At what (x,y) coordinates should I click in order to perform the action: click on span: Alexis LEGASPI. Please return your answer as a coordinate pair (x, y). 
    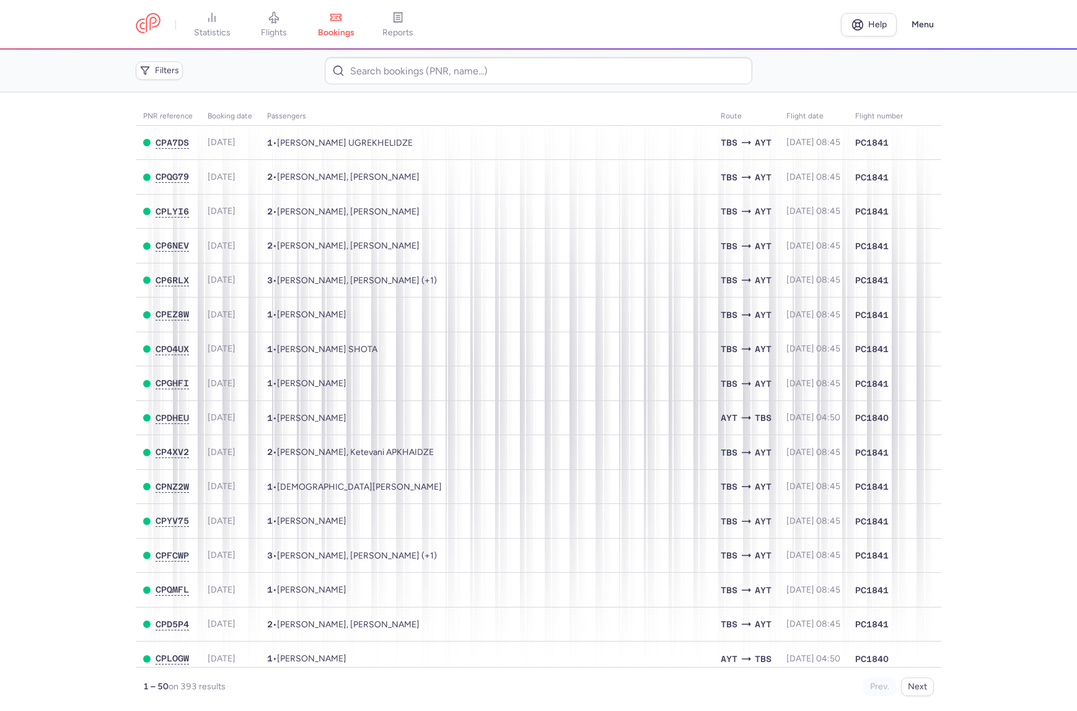
    Looking at the image, I should click on (312, 383).